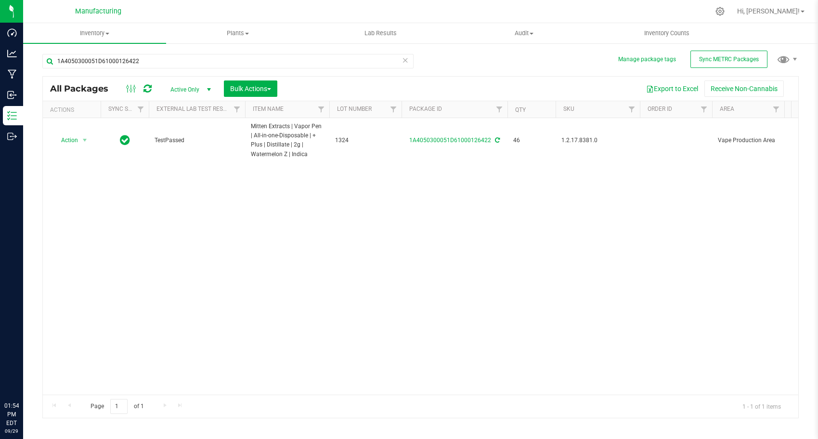 The image size is (818, 439). I want to click on span: select, so click(85, 140).